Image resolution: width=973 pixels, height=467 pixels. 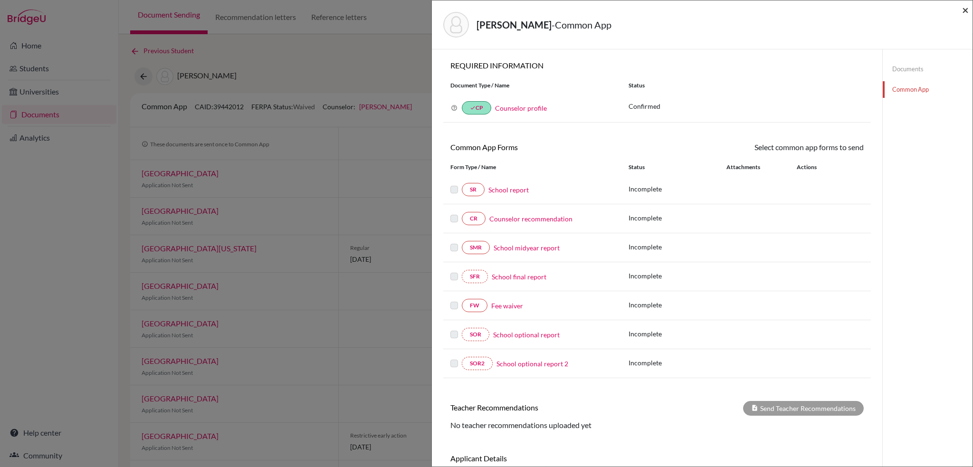 I want to click on h6: Teacher Recommendations, so click(x=550, y=407).